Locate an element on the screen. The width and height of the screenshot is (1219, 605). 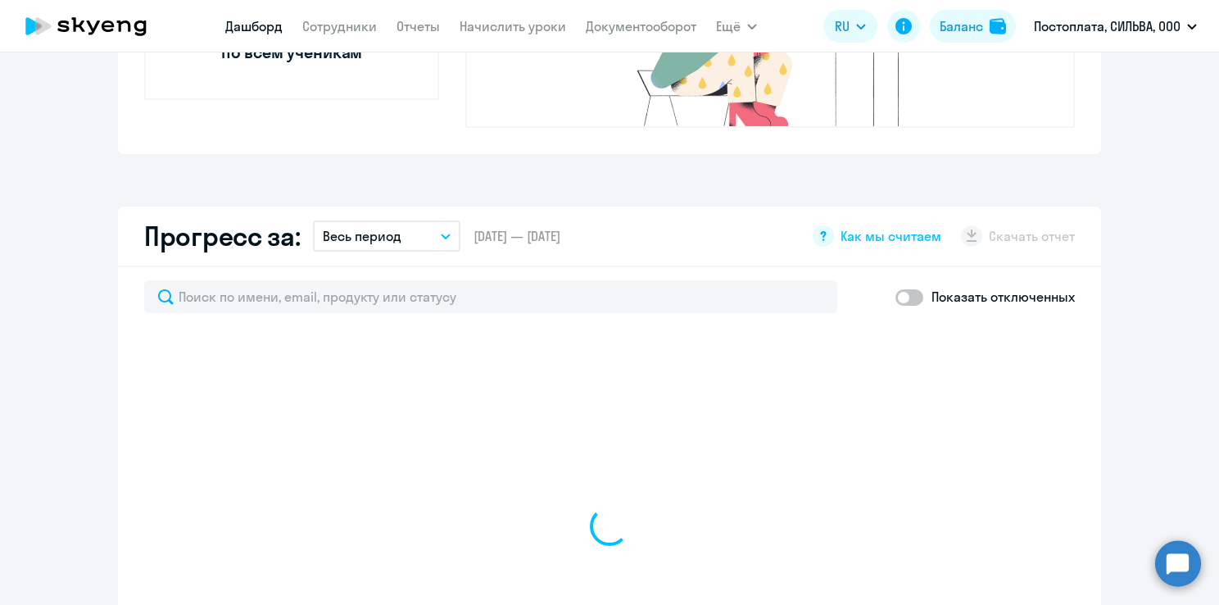
button: RU is located at coordinates (851, 26).